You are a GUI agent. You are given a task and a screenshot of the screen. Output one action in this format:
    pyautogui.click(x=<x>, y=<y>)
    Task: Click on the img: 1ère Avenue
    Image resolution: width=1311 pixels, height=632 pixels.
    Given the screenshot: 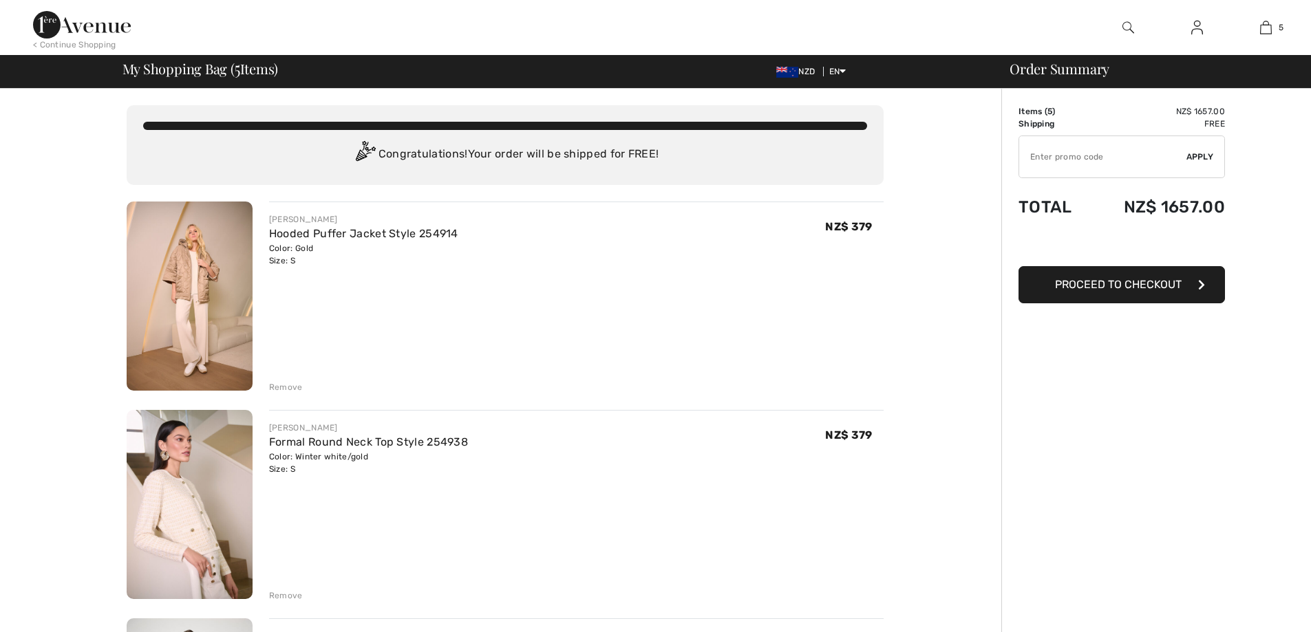 What is the action you would take?
    pyautogui.click(x=82, y=25)
    